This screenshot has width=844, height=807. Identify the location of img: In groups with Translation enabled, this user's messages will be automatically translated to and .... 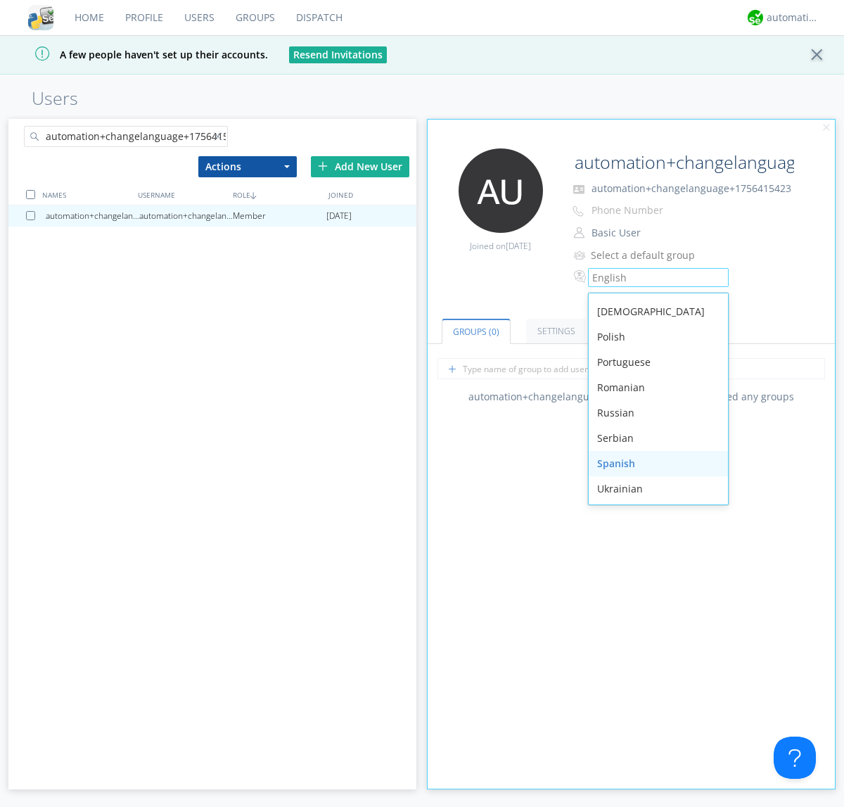
(581, 276).